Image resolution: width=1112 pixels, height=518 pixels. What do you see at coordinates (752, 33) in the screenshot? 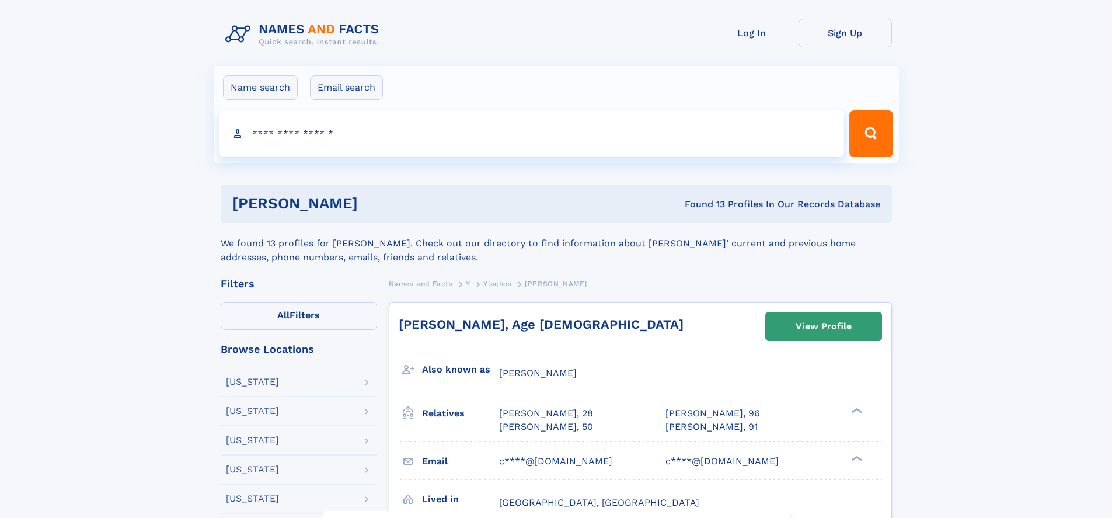
I see `a: Log In` at bounding box center [752, 33].